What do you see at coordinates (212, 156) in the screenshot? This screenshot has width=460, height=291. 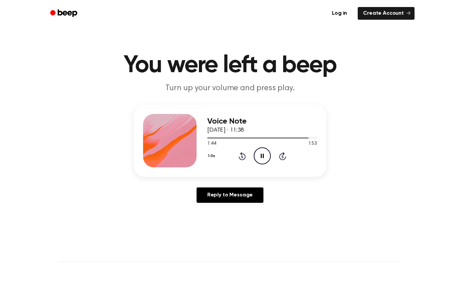 I see `button: 1.0x` at bounding box center [212, 156].